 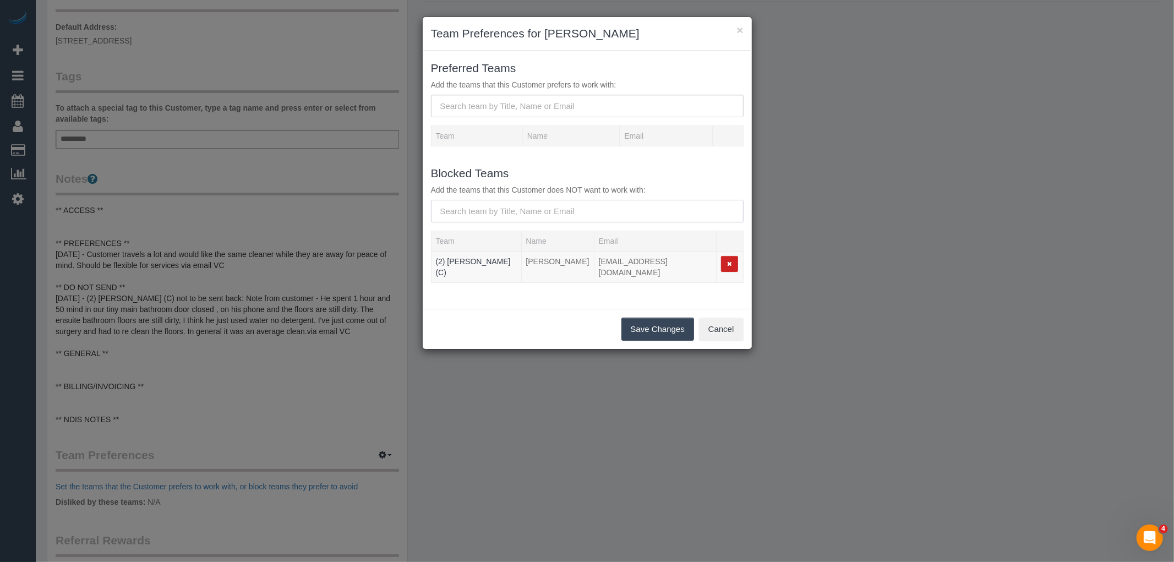 What do you see at coordinates (587, 85) in the screenshot?
I see `p: Add the teams that this Customer prefers to work with:` at bounding box center [587, 85].